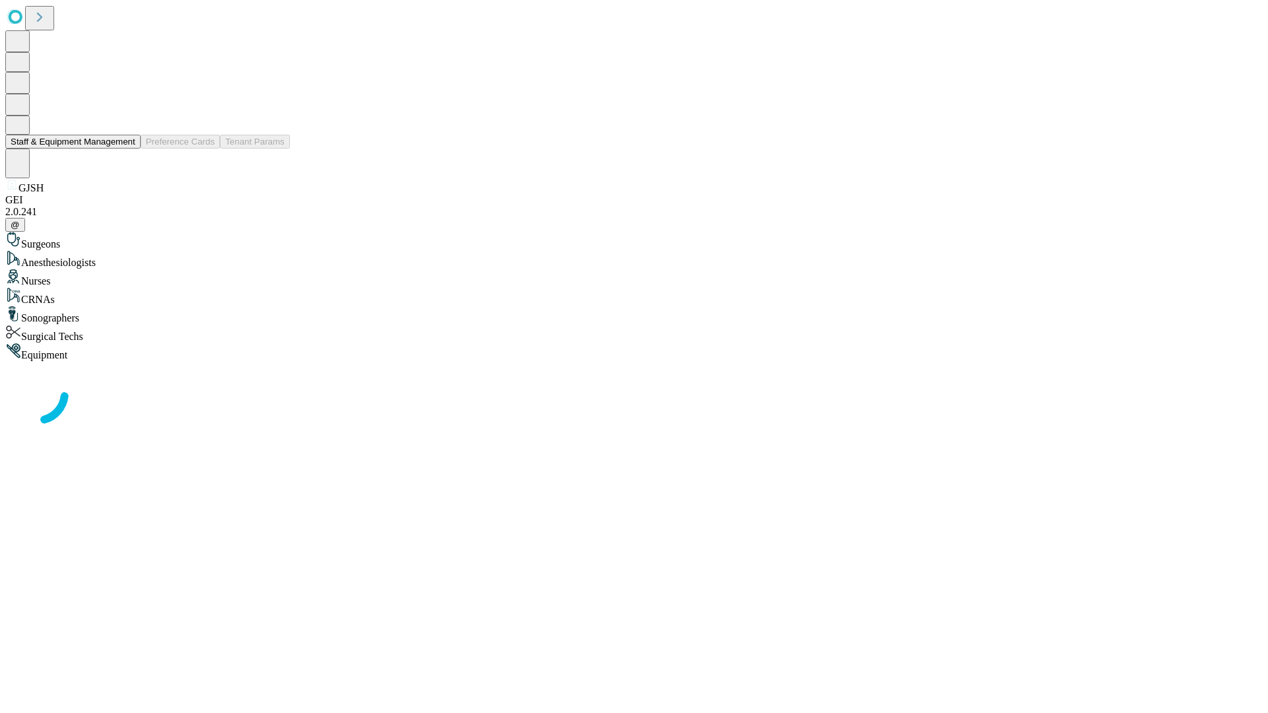 This screenshot has height=713, width=1268. What do you see at coordinates (255, 141) in the screenshot?
I see `button: Tenant Params` at bounding box center [255, 141].